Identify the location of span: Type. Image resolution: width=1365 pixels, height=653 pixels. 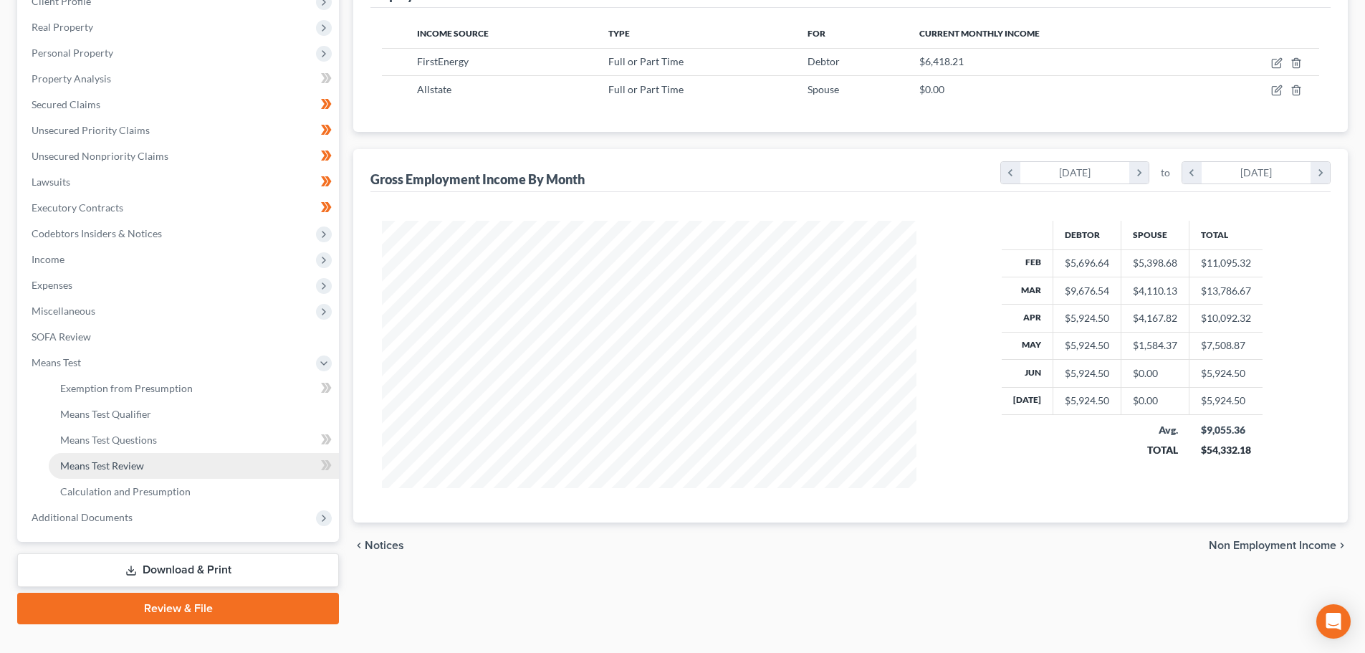
(619, 33).